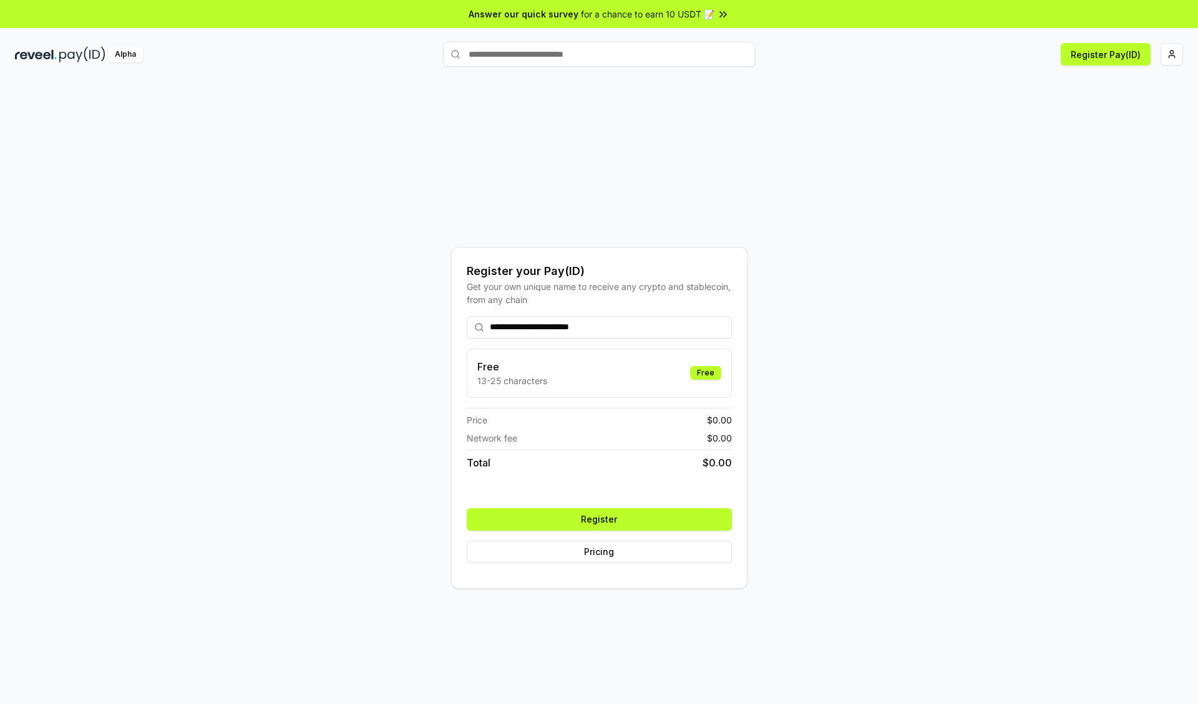 The width and height of the screenshot is (1198, 704). What do you see at coordinates (512, 367) in the screenshot?
I see `h3: Free` at bounding box center [512, 367].